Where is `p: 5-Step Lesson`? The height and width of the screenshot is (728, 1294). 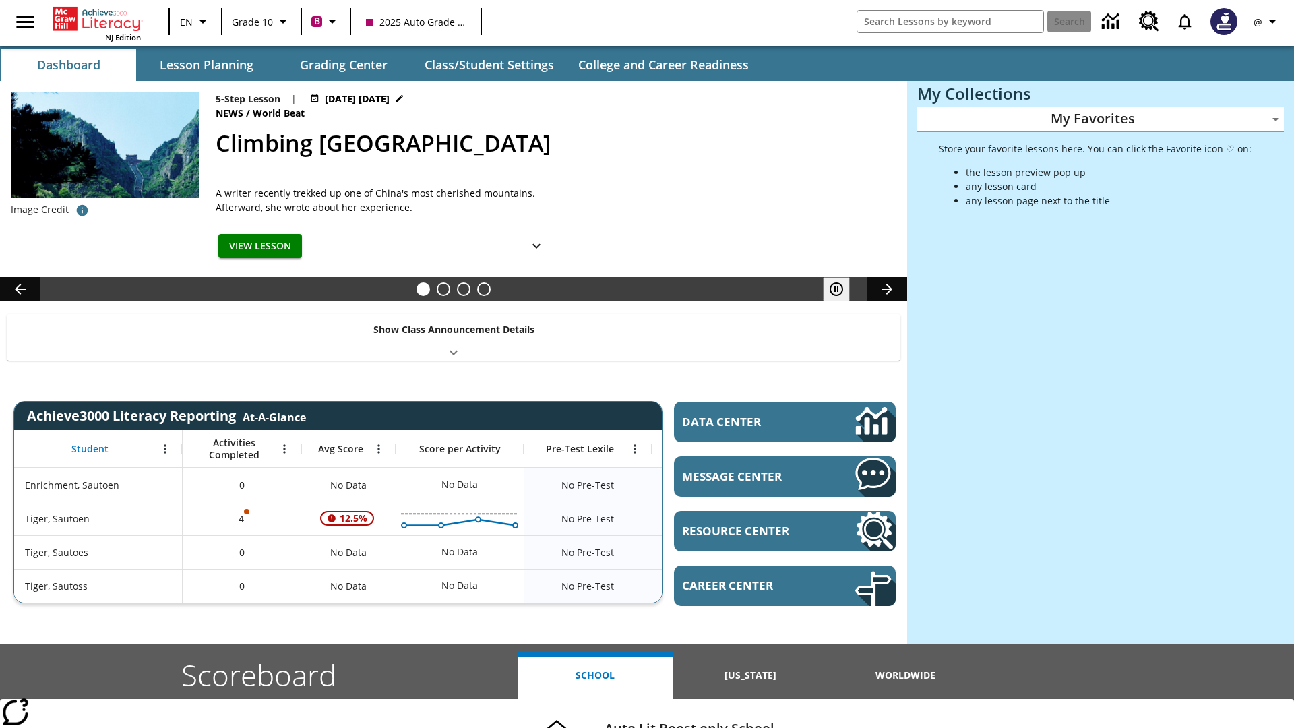 p: 5-Step Lesson is located at coordinates (248, 98).